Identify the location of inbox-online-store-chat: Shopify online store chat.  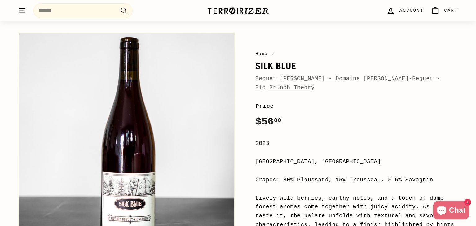
(451, 211).